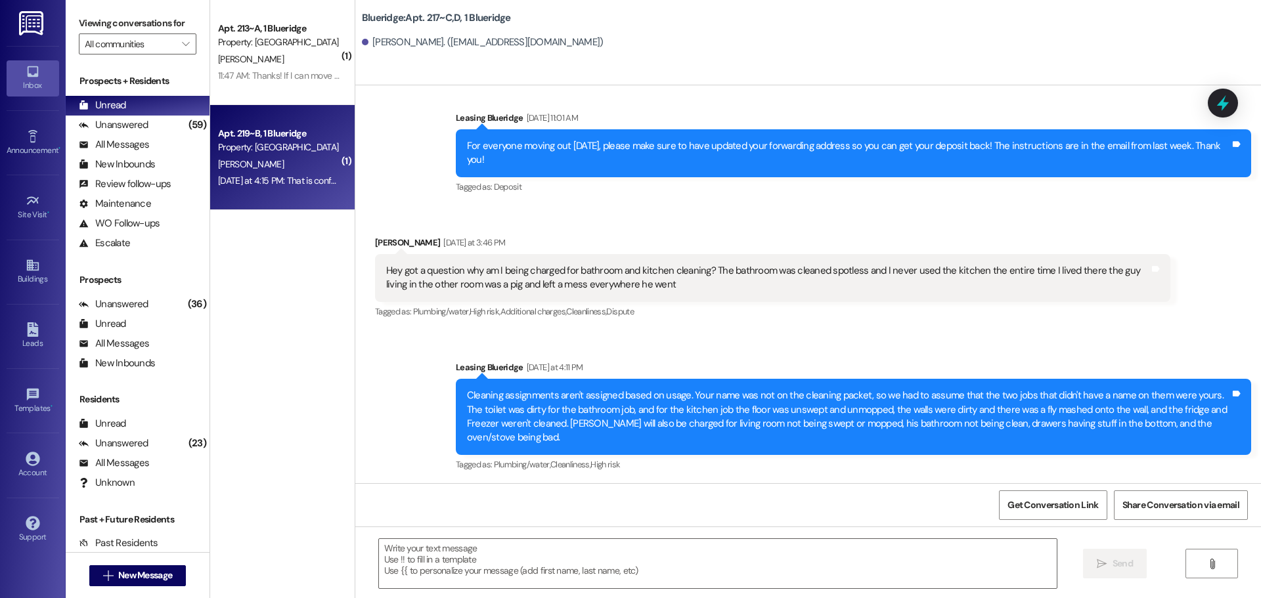  I want to click on div: Past + Future Residents, so click(137, 519).